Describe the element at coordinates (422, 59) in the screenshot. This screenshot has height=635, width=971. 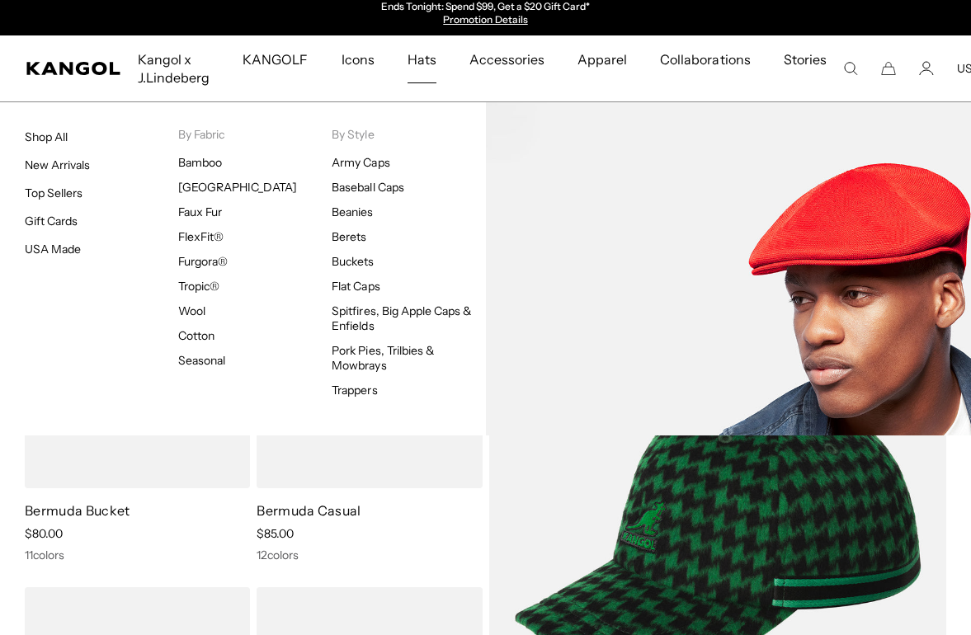
I see `span: Hats` at that location.